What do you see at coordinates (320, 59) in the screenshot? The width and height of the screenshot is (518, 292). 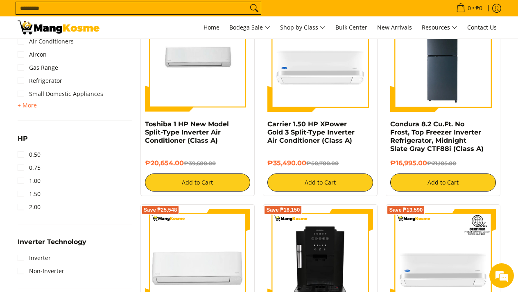 I see `img: Carrier 1.50 HP XPower Gold 3 Split-Type Inverter Air Conditioner (Class A)` at bounding box center [320, 59].